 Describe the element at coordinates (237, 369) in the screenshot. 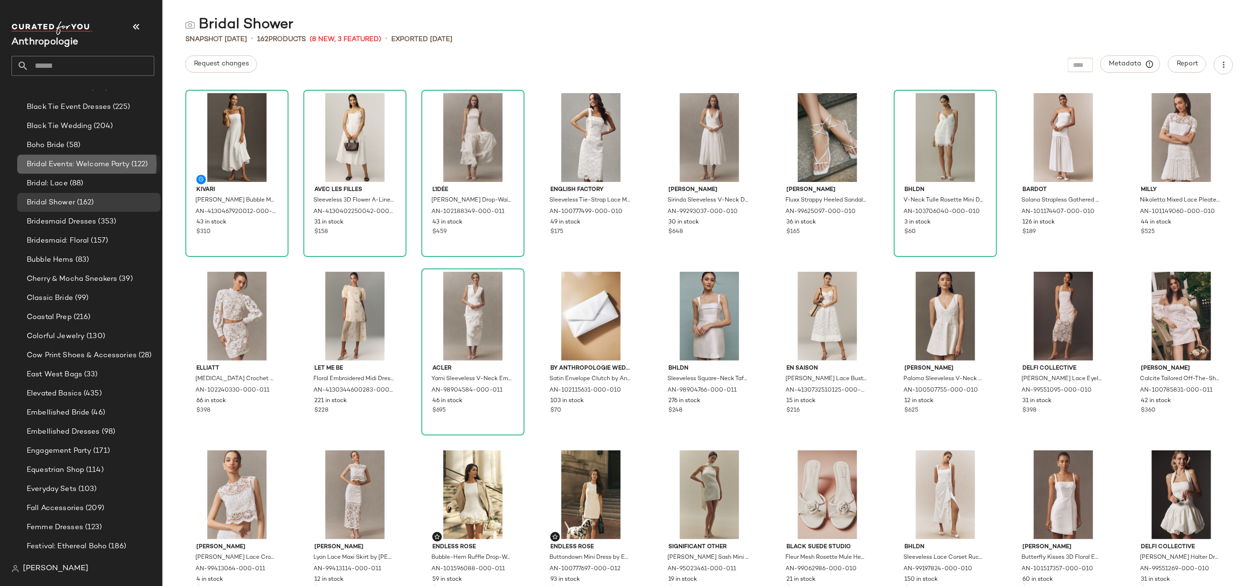

I see `span: Elliatt` at that location.